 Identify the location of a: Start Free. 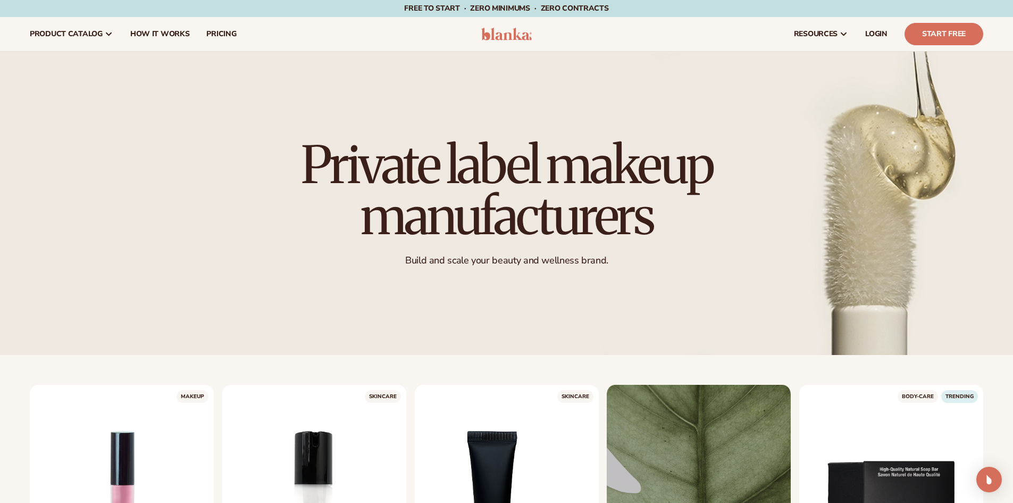
(944, 34).